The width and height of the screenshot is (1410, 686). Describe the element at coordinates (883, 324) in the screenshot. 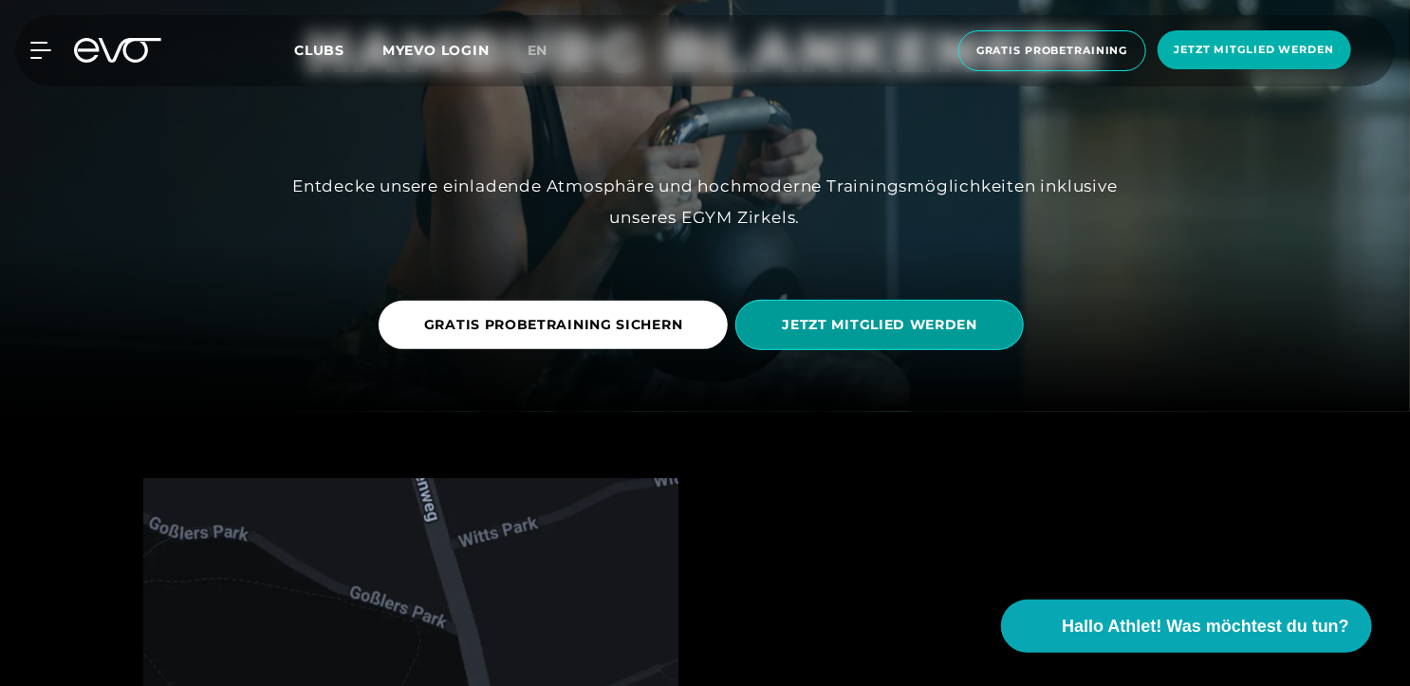

I see `a: JETZT MITGLIED WERDEN` at that location.